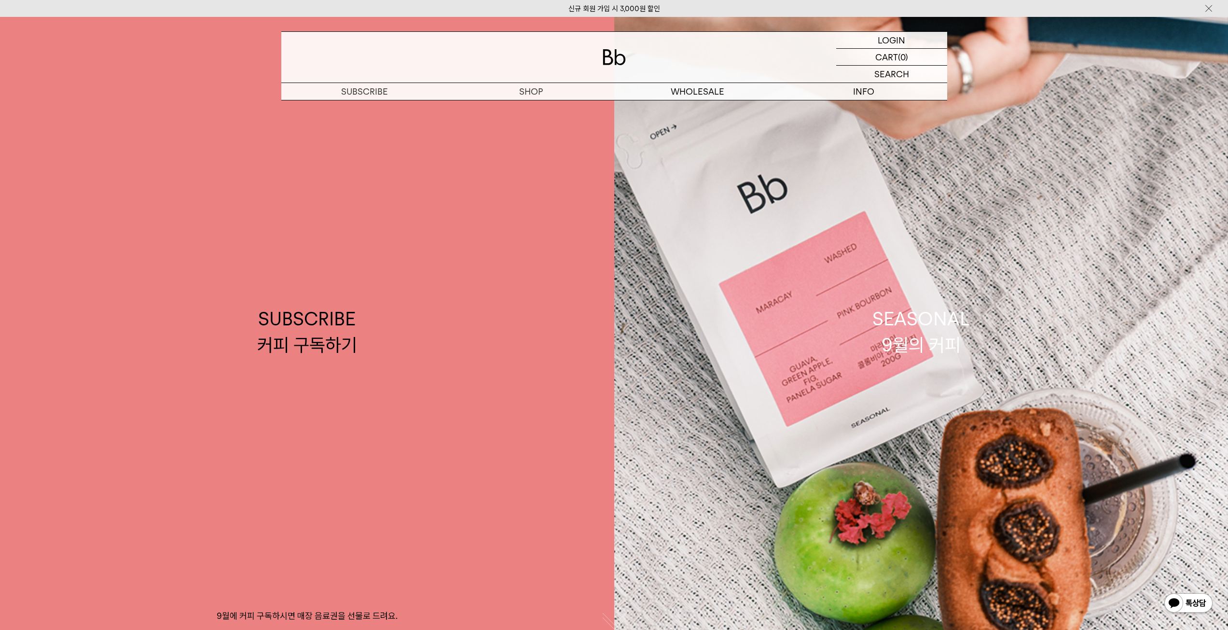 The width and height of the screenshot is (1228, 630). Describe the element at coordinates (892, 40) in the screenshot. I see `a: LOGIN` at that location.